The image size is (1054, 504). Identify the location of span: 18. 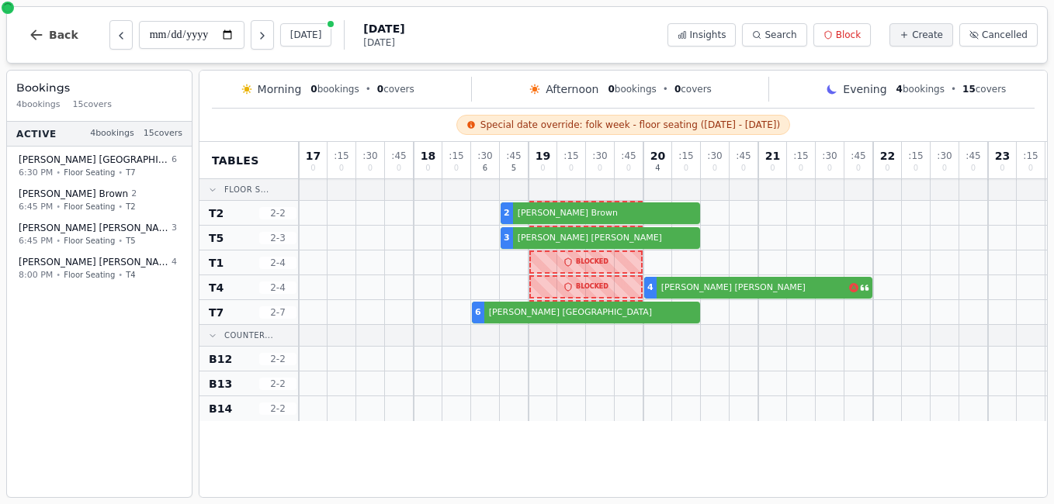
(428, 156).